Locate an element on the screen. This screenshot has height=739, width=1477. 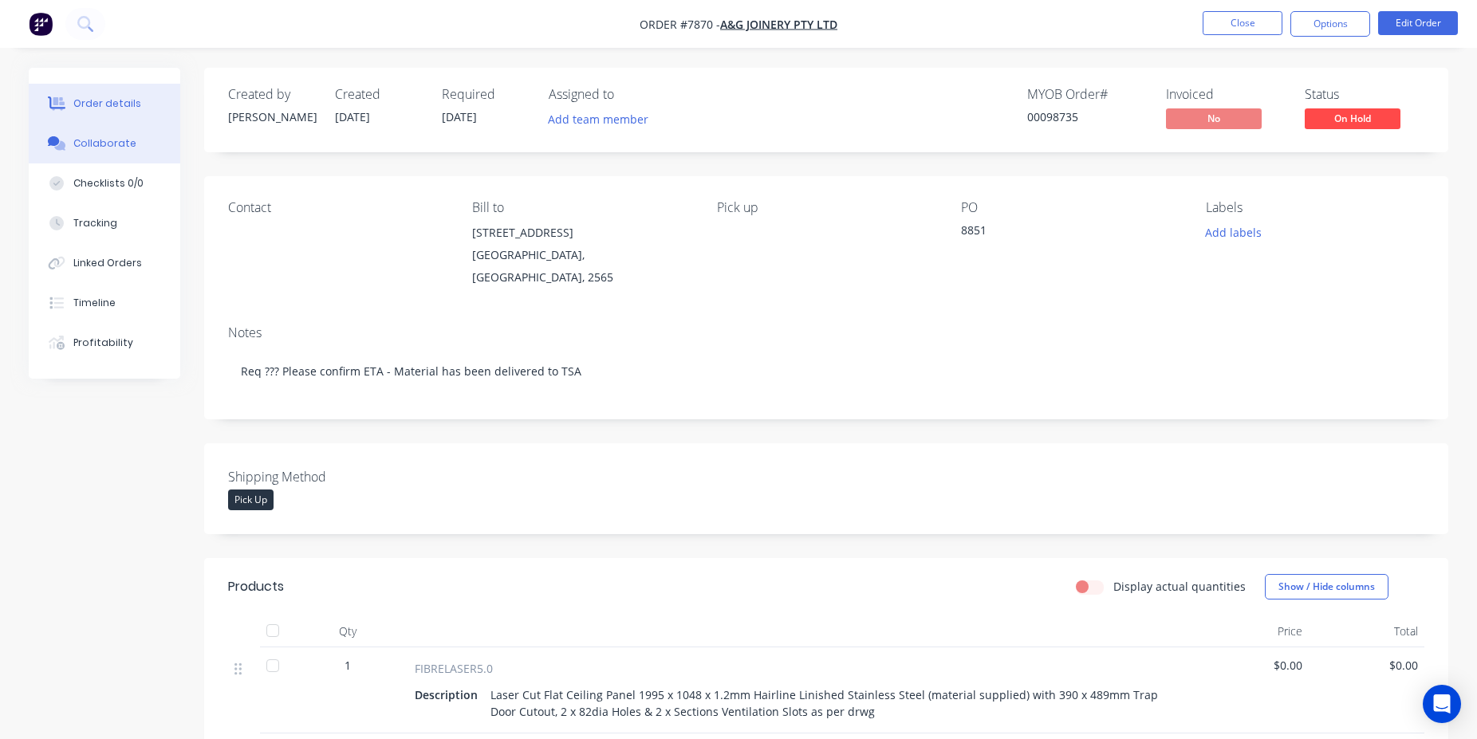
div: Description is located at coordinates (449, 695).